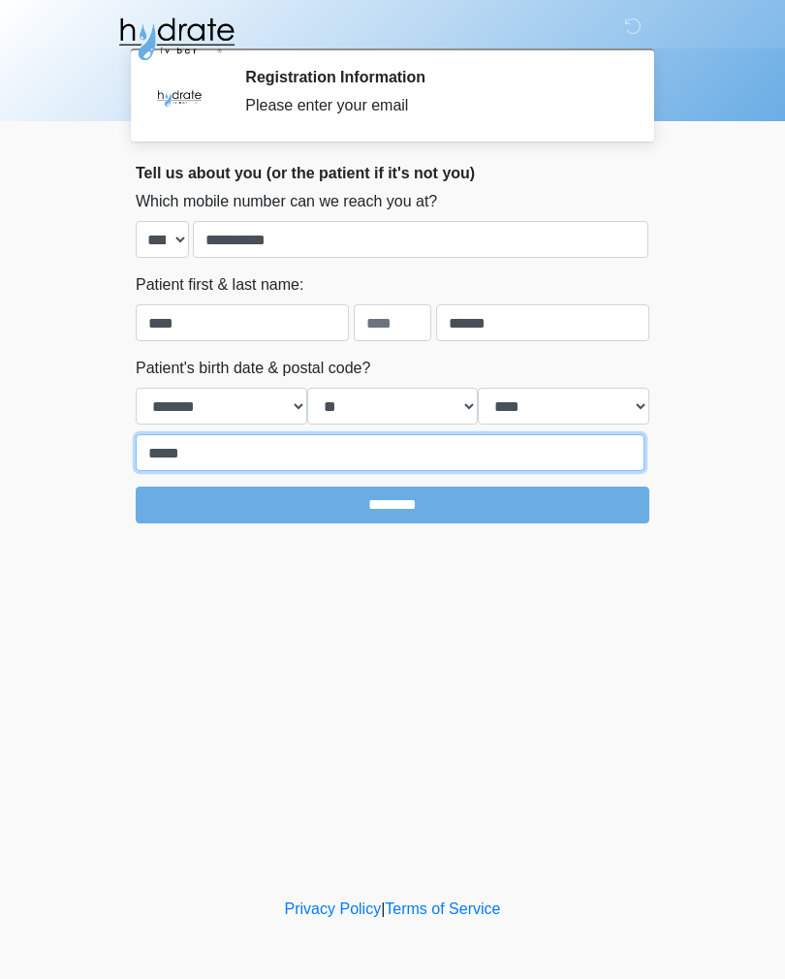  I want to click on div: Please enter your email, so click(432, 106).